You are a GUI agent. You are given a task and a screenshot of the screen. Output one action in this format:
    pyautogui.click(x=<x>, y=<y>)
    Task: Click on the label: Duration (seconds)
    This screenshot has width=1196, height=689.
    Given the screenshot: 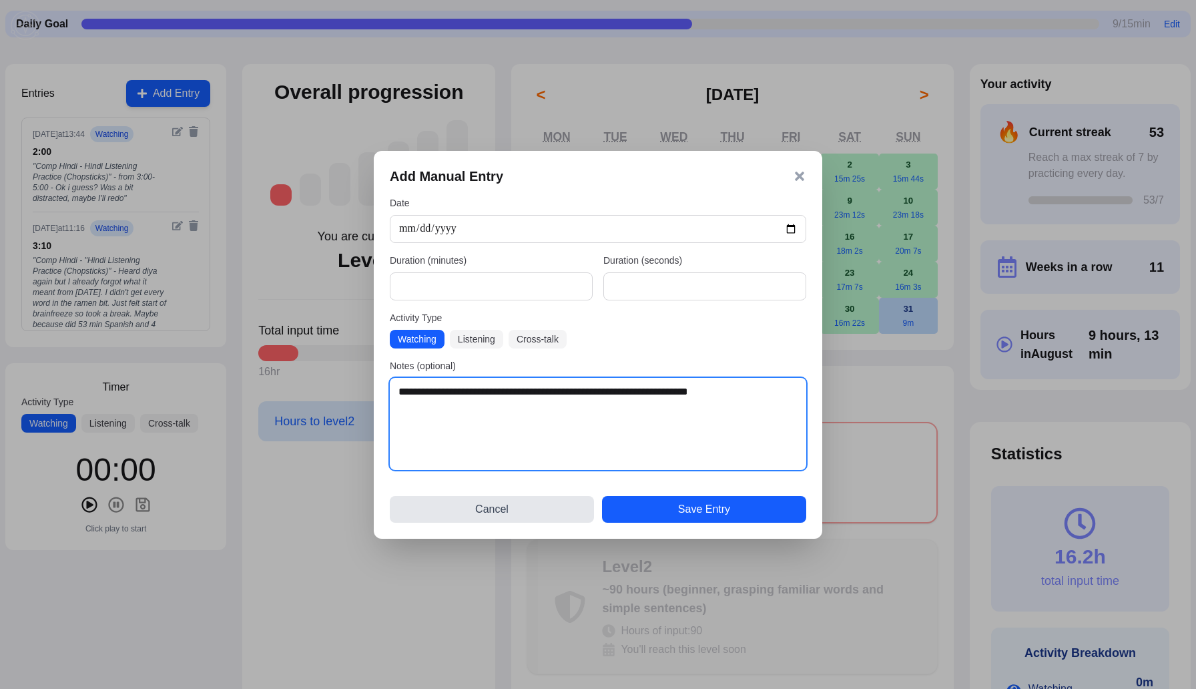 What is the action you would take?
    pyautogui.click(x=705, y=260)
    